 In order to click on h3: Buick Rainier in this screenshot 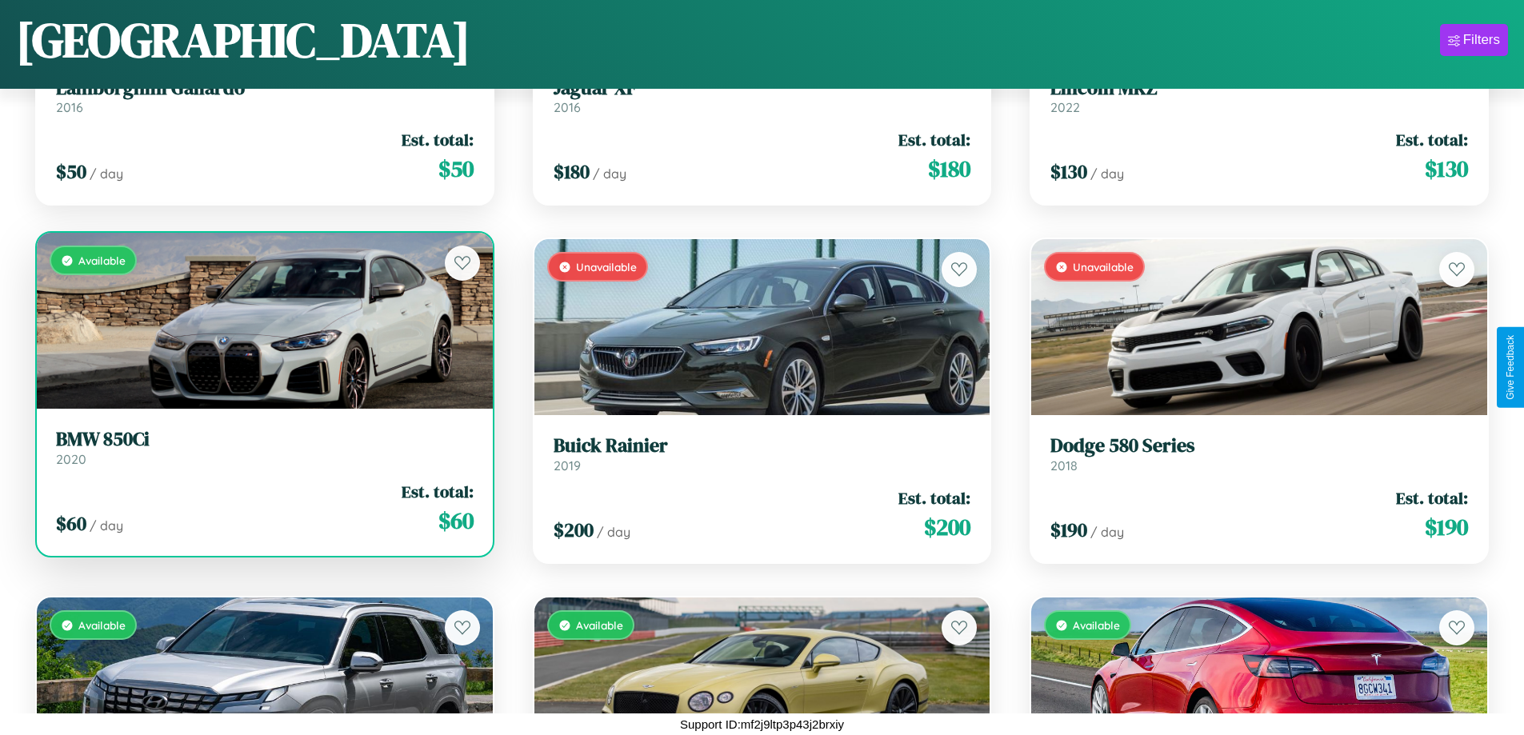, I will do `click(762, 446)`.